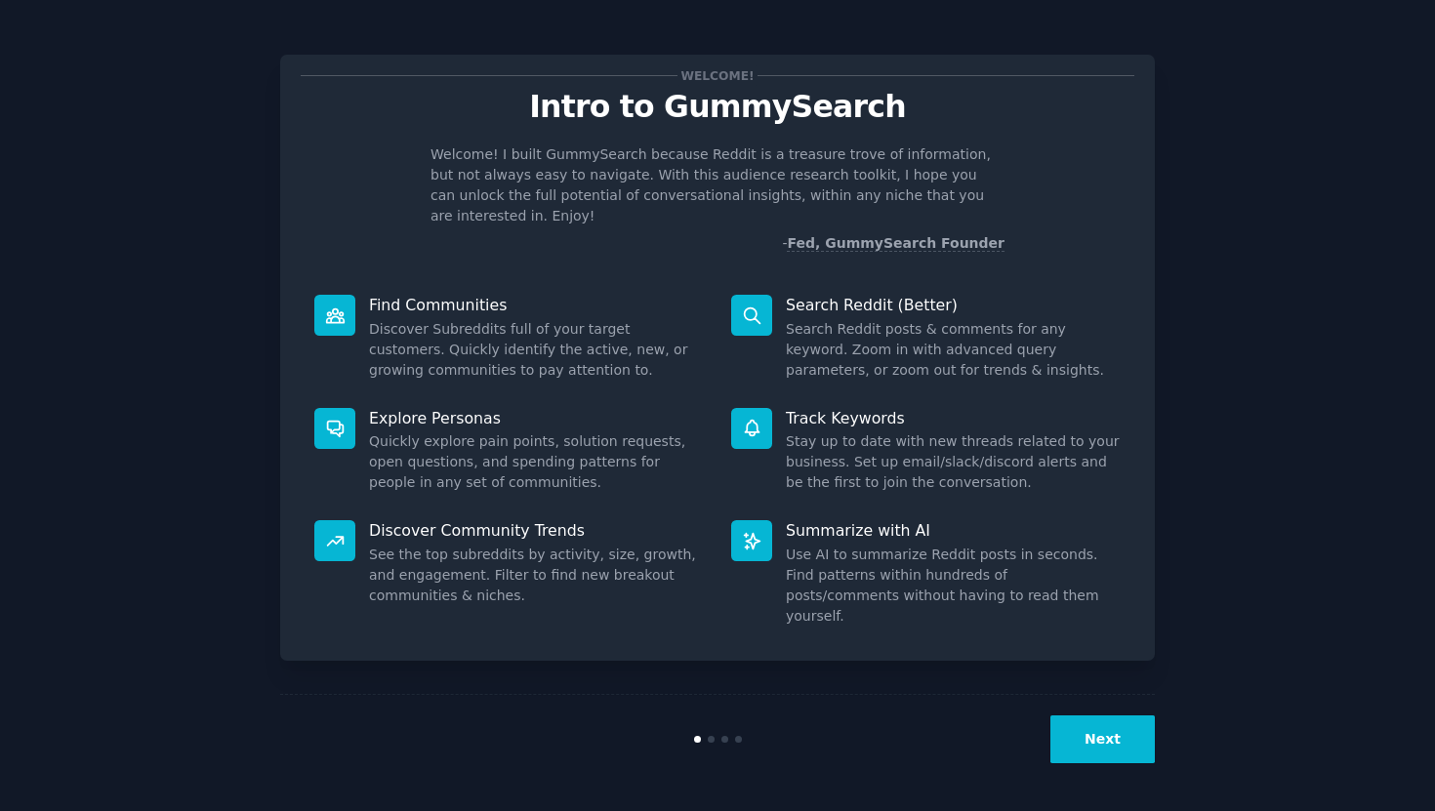 The height and width of the screenshot is (811, 1435). Describe the element at coordinates (718, 106) in the screenshot. I see `p: Intro to GummySearch` at that location.